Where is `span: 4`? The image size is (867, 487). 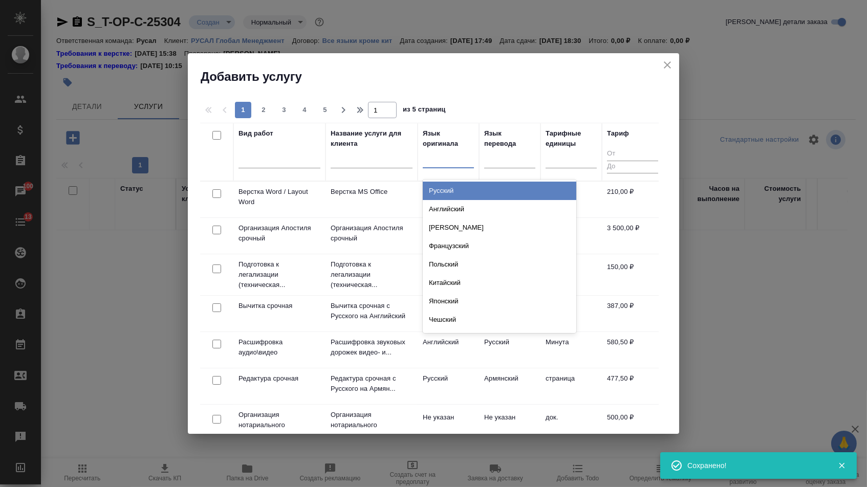 span: 4 is located at coordinates (305, 110).